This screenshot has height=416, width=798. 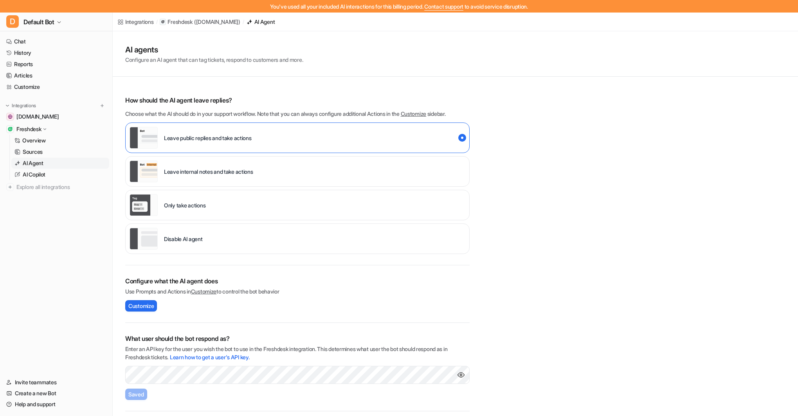 I want to click on img: Only take actions, so click(x=144, y=205).